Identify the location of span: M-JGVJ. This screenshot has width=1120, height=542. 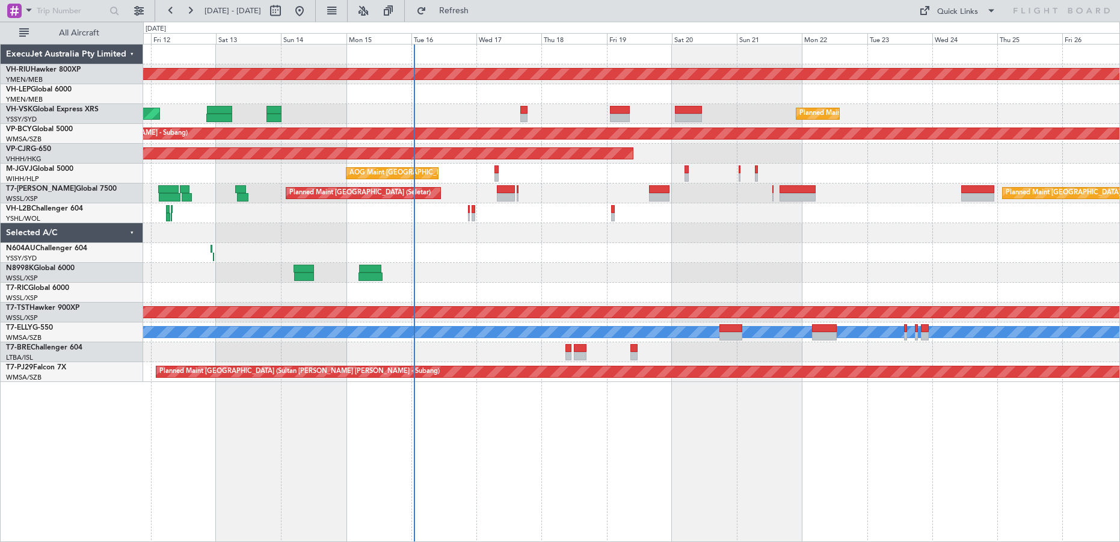
(19, 169).